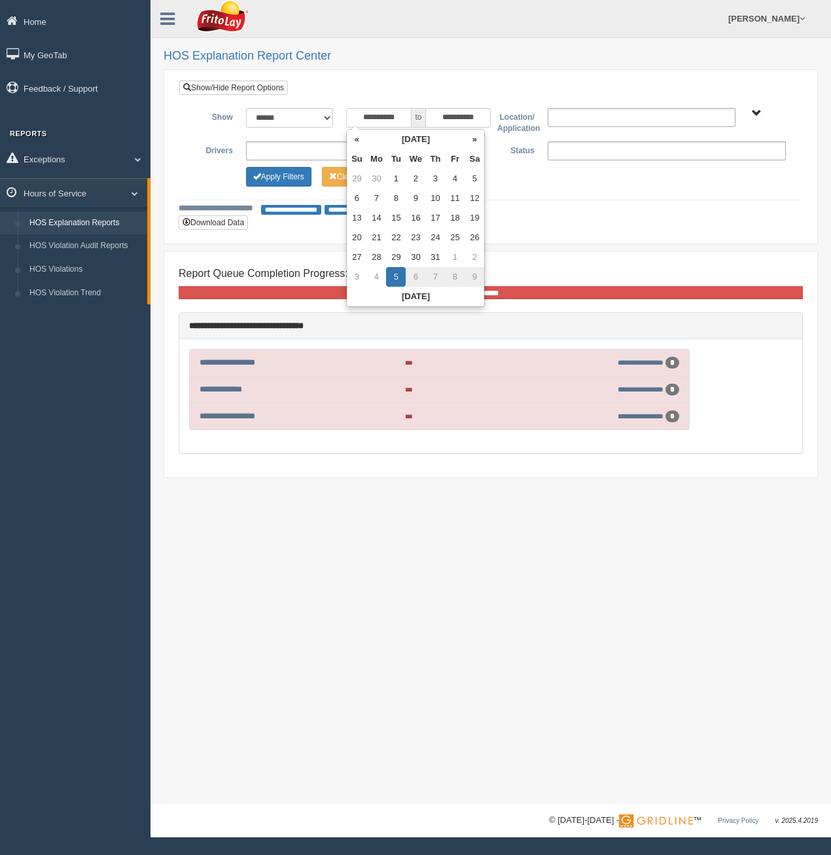 This screenshot has height=855, width=831. What do you see at coordinates (376, 159) in the screenshot?
I see `th: Mo` at bounding box center [376, 159].